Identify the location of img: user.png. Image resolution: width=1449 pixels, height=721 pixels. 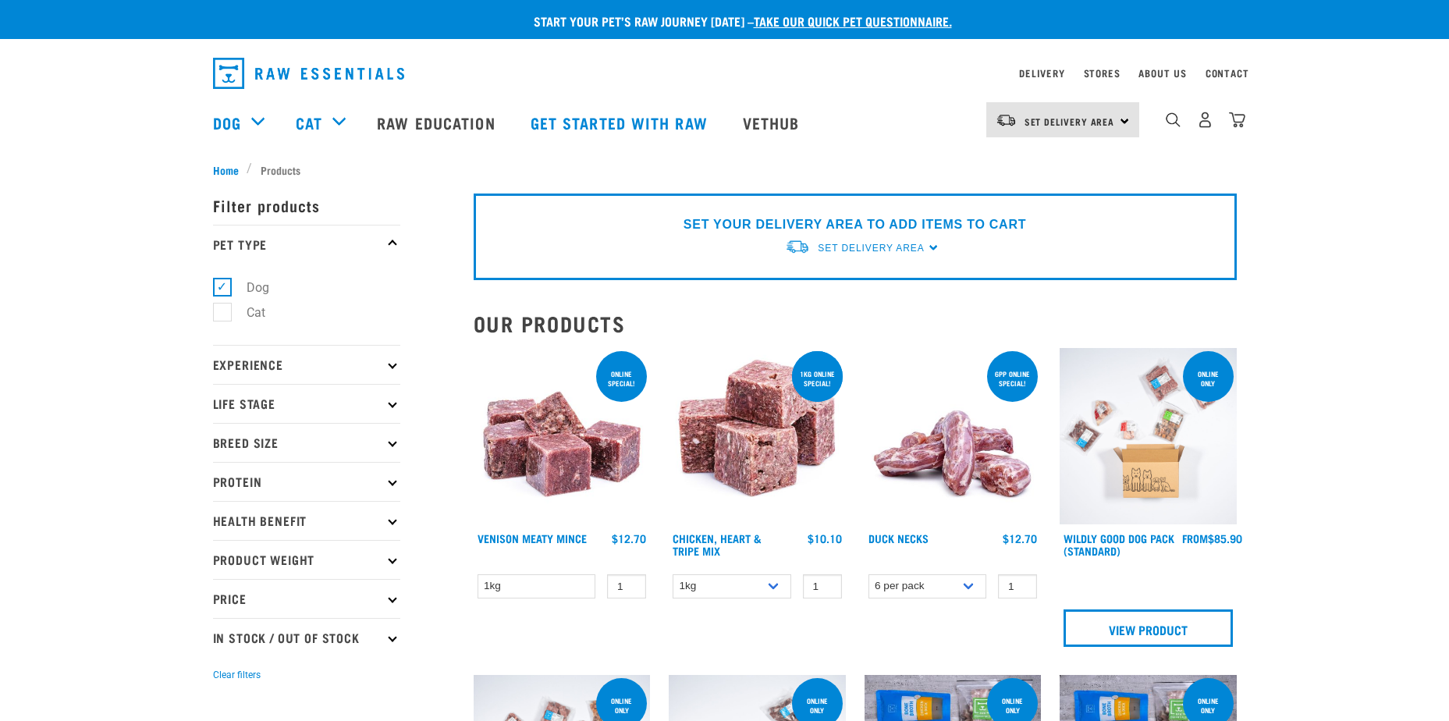
(1205, 119).